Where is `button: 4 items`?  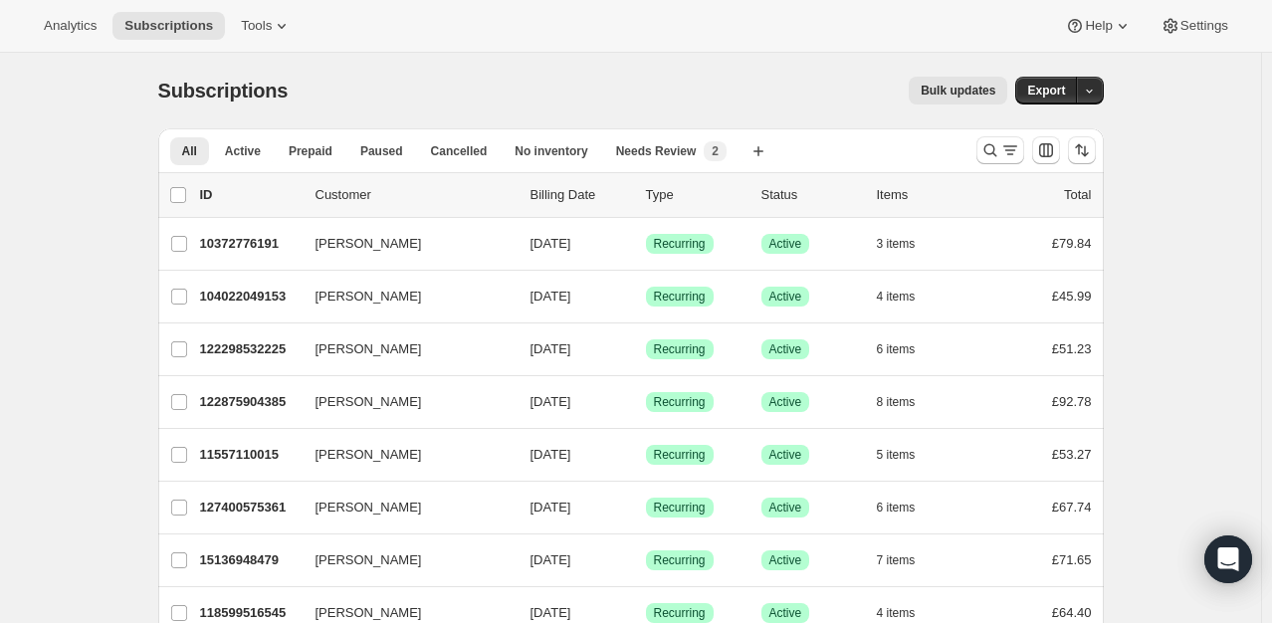 button: 4 items is located at coordinates (907, 297).